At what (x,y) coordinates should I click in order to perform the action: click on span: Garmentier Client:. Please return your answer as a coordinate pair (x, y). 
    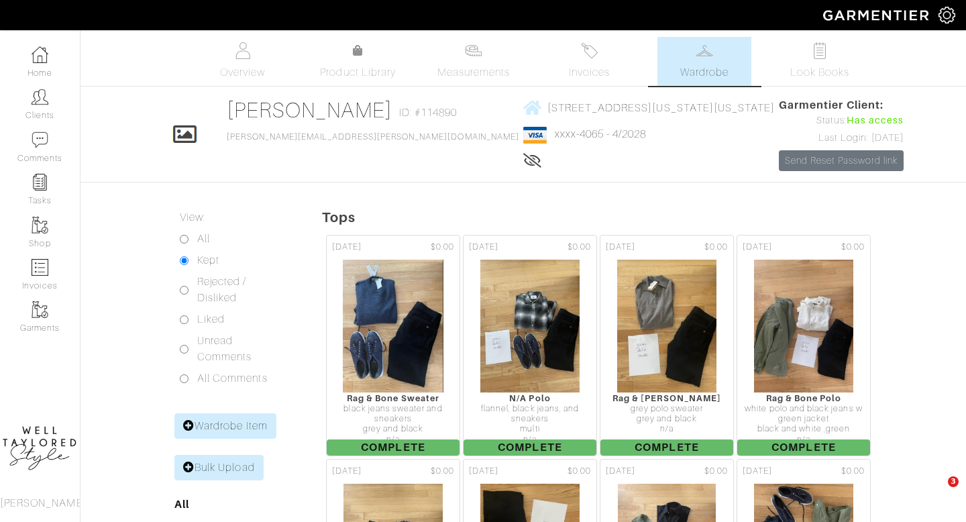
    Looking at the image, I should click on (842, 105).